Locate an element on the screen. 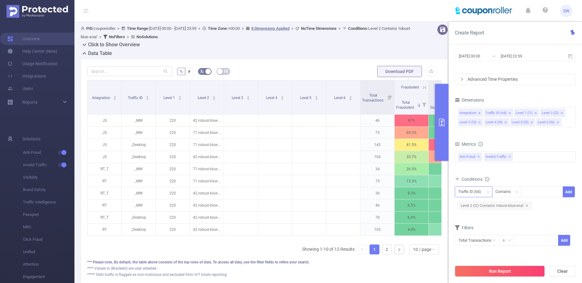 The width and height of the screenshot is (582, 283). span: Click Fraud is located at coordinates (49, 239).